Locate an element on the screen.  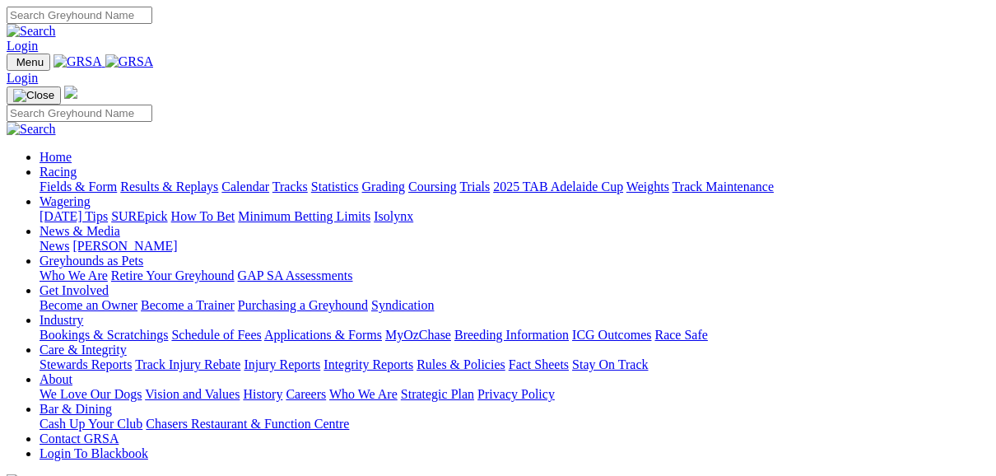
a: Applications & Forms is located at coordinates (323, 334).